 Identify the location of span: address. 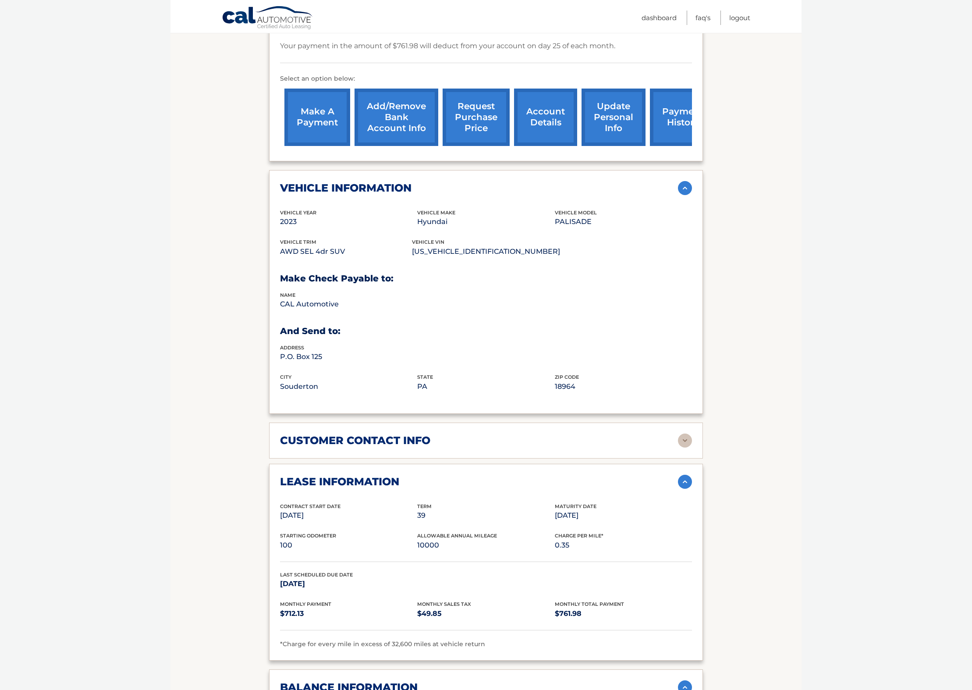
(292, 348).